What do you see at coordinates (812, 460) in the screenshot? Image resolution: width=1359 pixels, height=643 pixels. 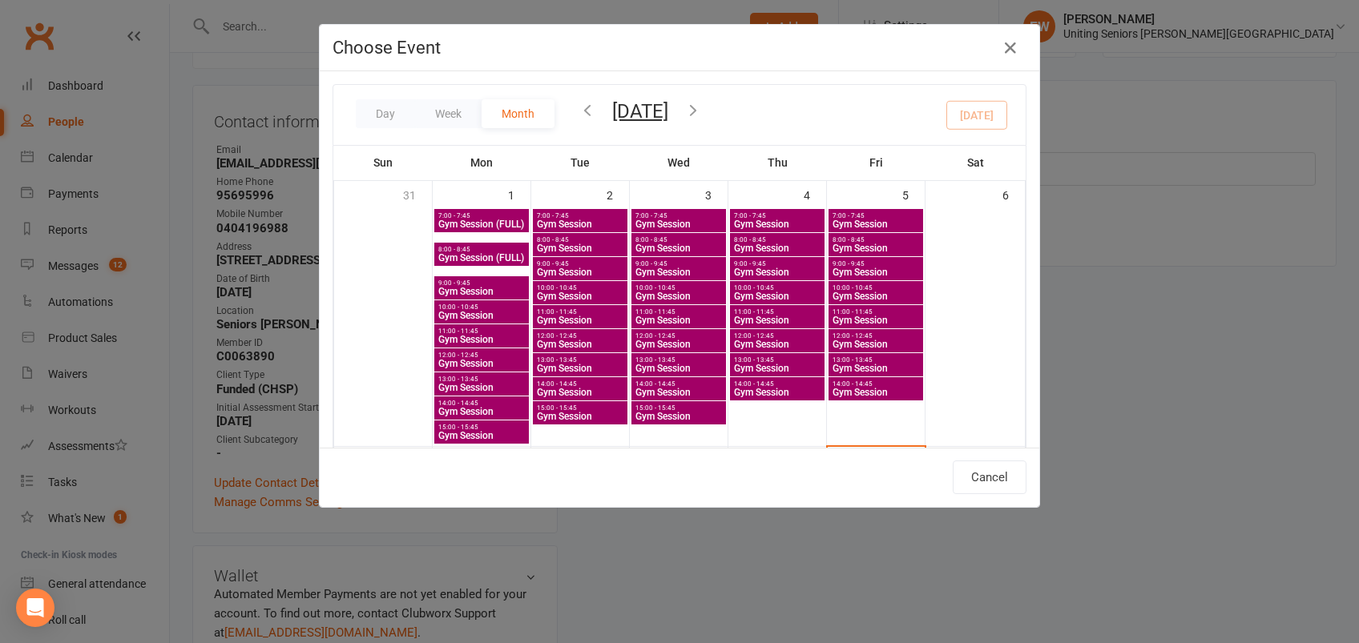 I see `div: 11` at bounding box center [812, 460].